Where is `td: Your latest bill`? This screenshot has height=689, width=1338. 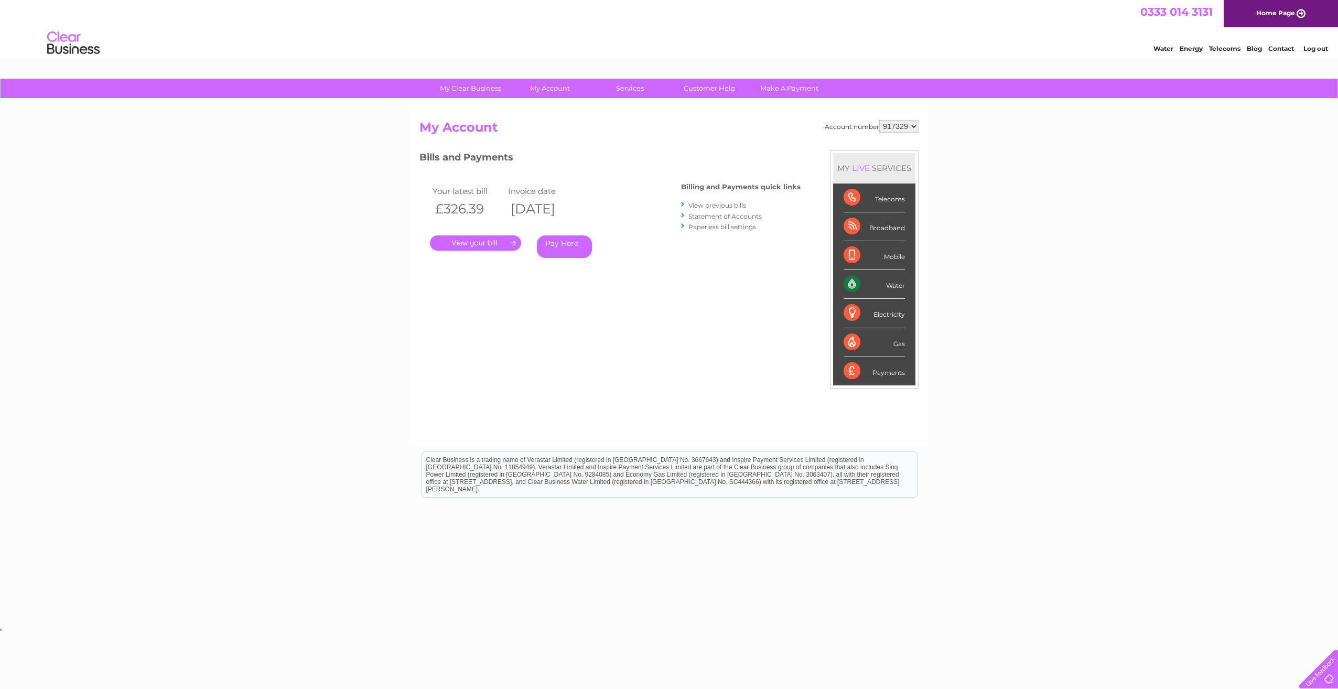
td: Your latest bill is located at coordinates (468, 191).